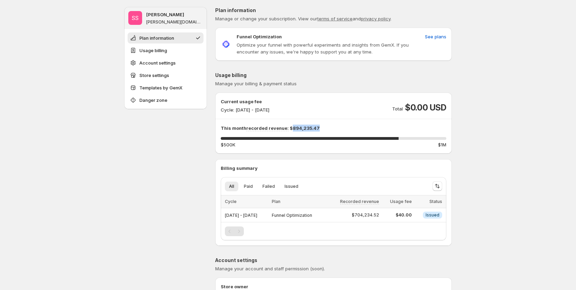  I want to click on p: Funnel Optimization, so click(259, 37).